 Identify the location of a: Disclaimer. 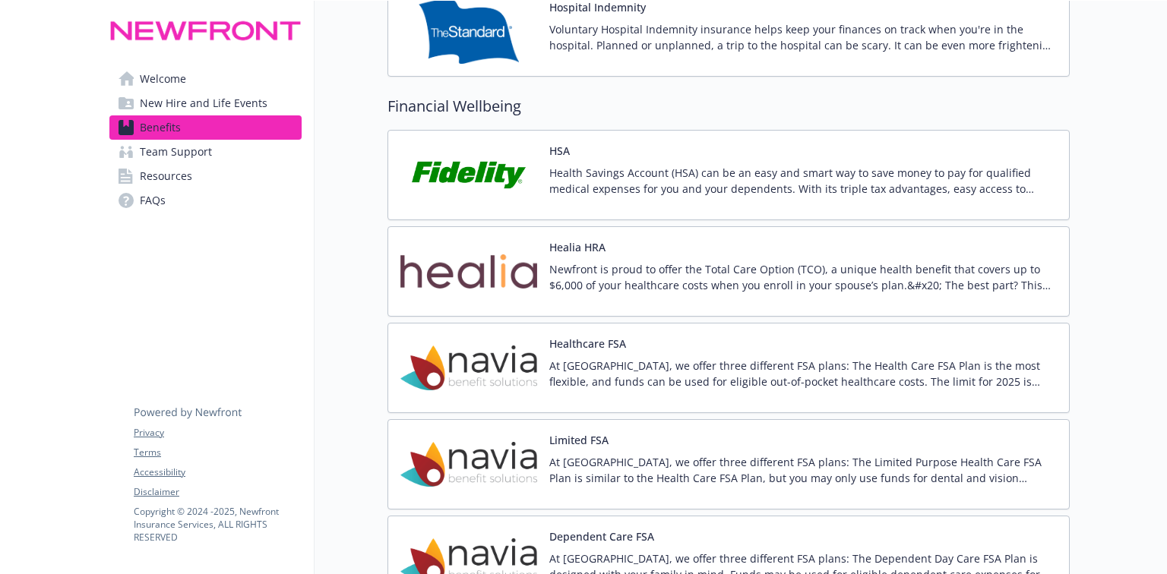
(217, 492).